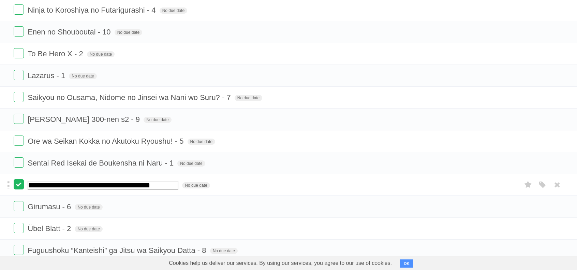 The image size is (577, 270). I want to click on span: Übel Blatt - 2, so click(50, 228).